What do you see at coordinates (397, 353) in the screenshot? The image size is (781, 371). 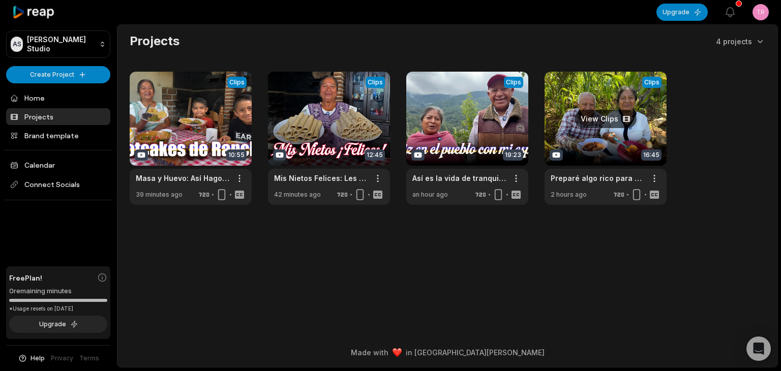 I see `img: heart emoji` at bounding box center [397, 353].